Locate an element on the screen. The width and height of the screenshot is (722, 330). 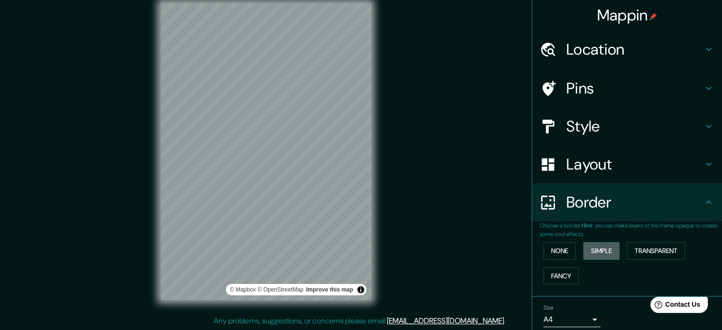
h4: Style is located at coordinates (635, 126).